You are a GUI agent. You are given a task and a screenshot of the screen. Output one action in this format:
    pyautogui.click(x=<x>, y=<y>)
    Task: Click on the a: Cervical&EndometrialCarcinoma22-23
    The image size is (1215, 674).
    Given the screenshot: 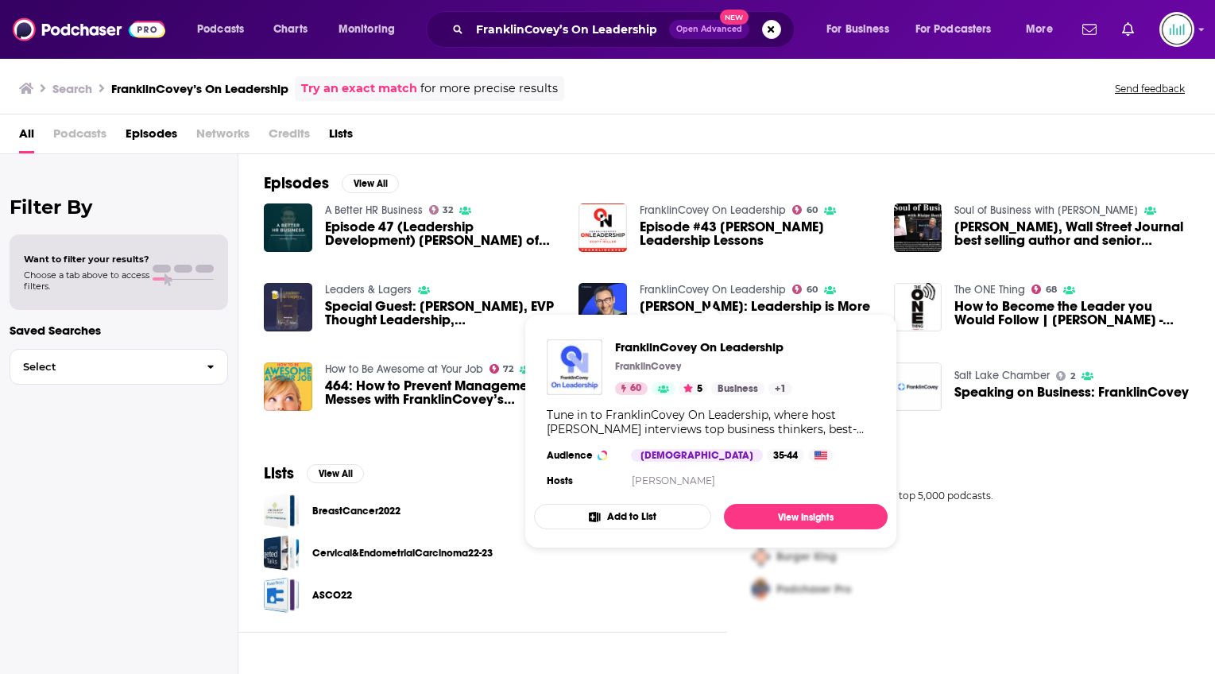 What is the action you would take?
    pyautogui.click(x=402, y=553)
    